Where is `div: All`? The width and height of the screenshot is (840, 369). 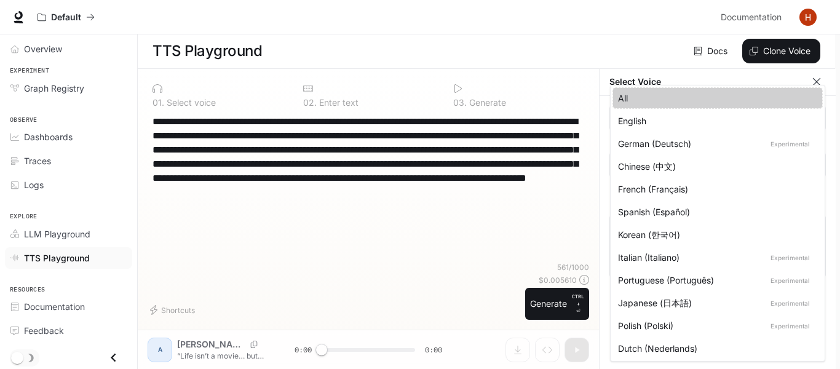 div: All is located at coordinates (715, 98).